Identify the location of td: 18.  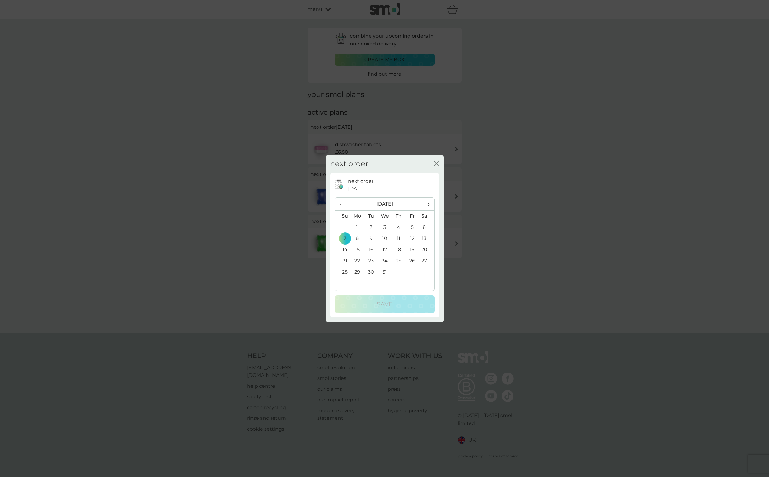
(399, 250).